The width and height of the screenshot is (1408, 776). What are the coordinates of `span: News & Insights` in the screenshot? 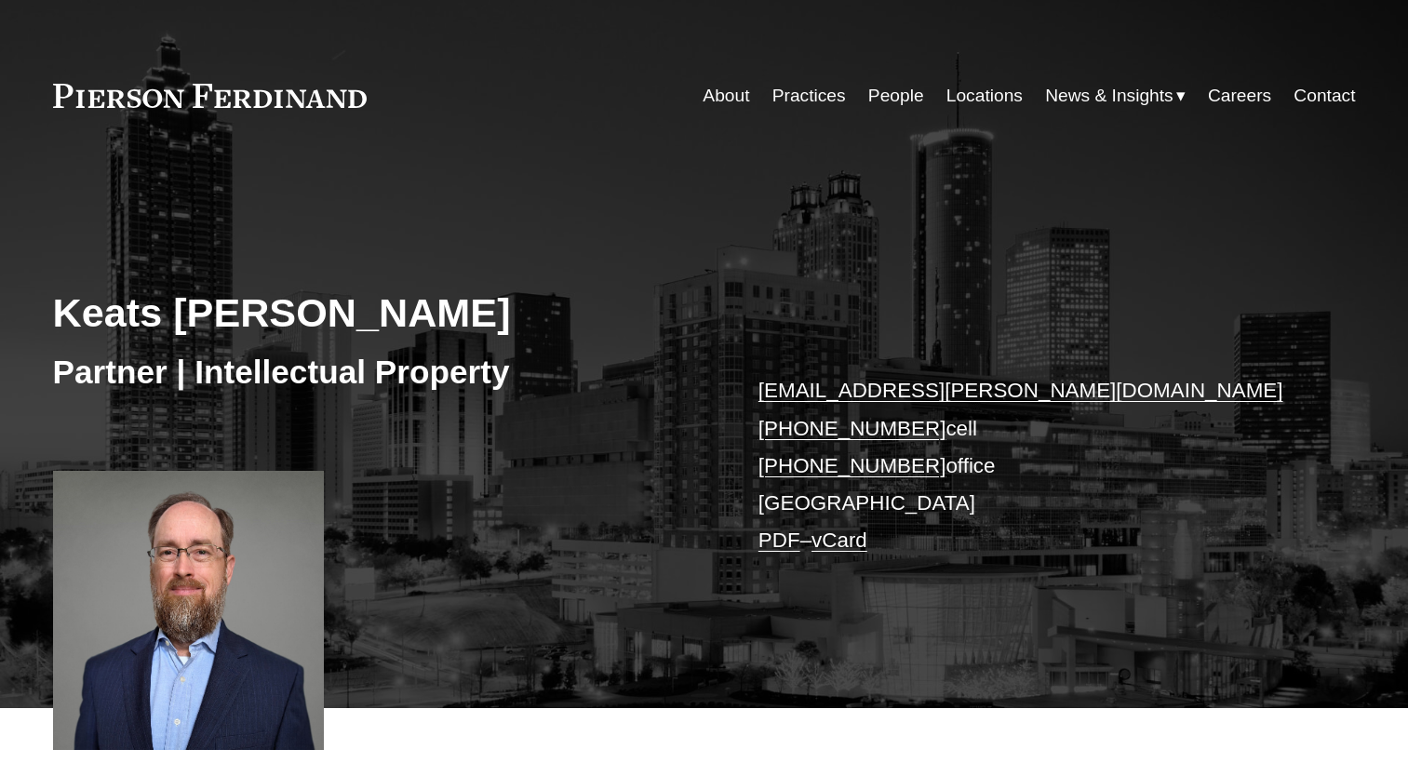 It's located at (1109, 96).